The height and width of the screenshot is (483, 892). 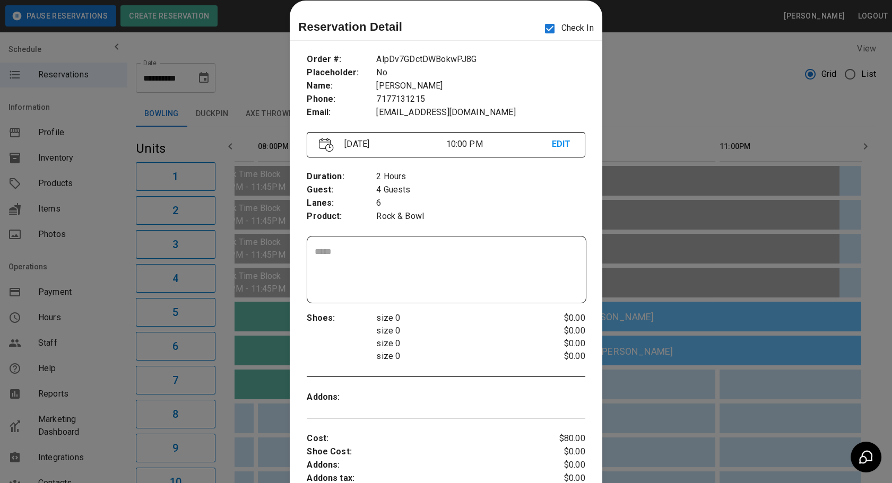 What do you see at coordinates (561, 439) in the screenshot?
I see `p: $80.00` at bounding box center [561, 439].